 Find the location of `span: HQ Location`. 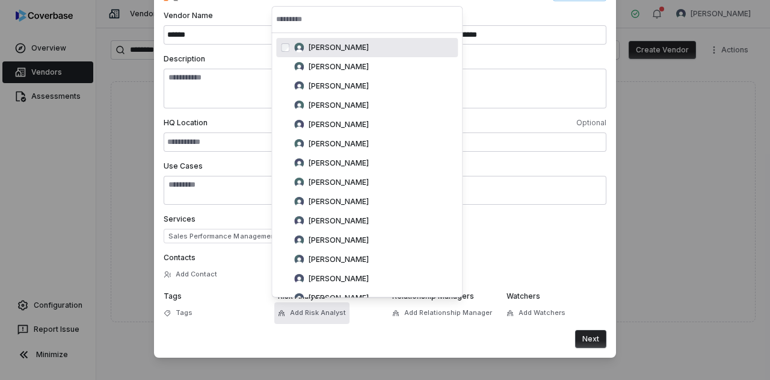

span: HQ Location is located at coordinates (273, 123).